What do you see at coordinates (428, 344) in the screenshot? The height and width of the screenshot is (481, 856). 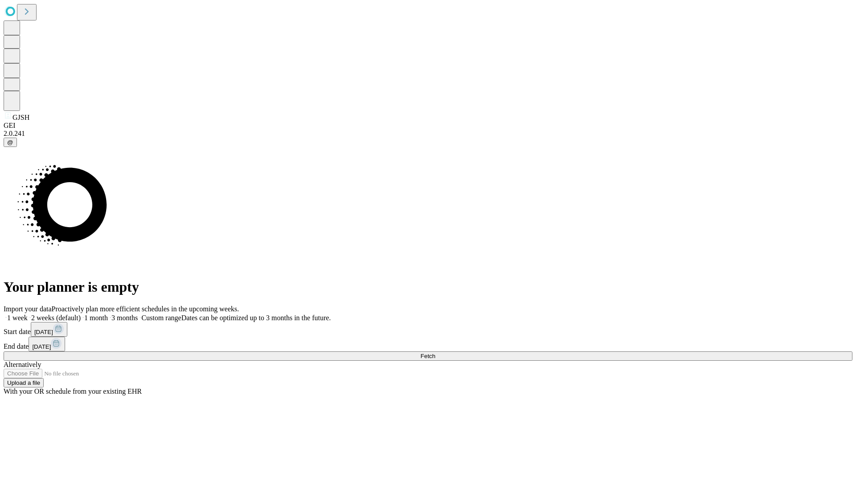 I see `div: End date` at bounding box center [428, 344].